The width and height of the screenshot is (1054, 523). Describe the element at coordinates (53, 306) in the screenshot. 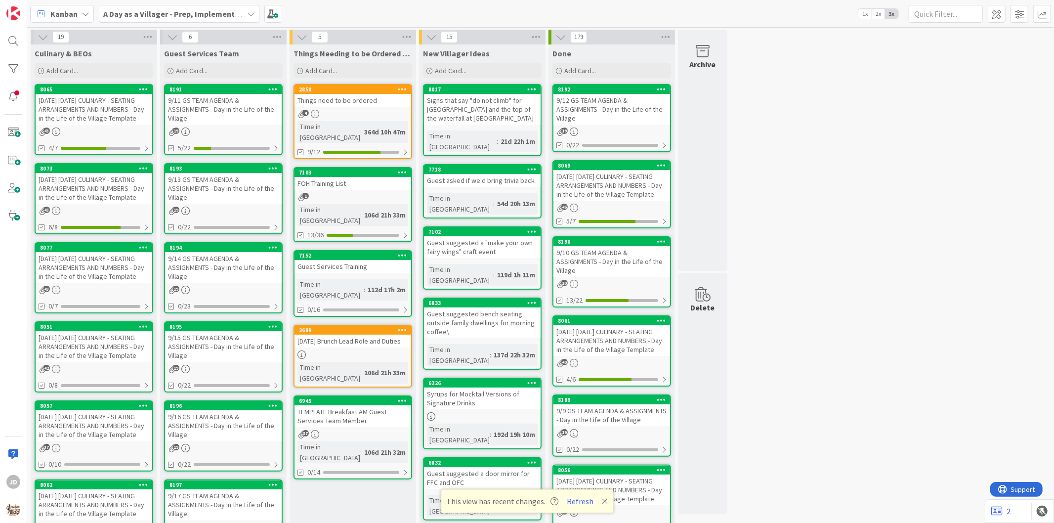

I see `span: 0/7` at that location.